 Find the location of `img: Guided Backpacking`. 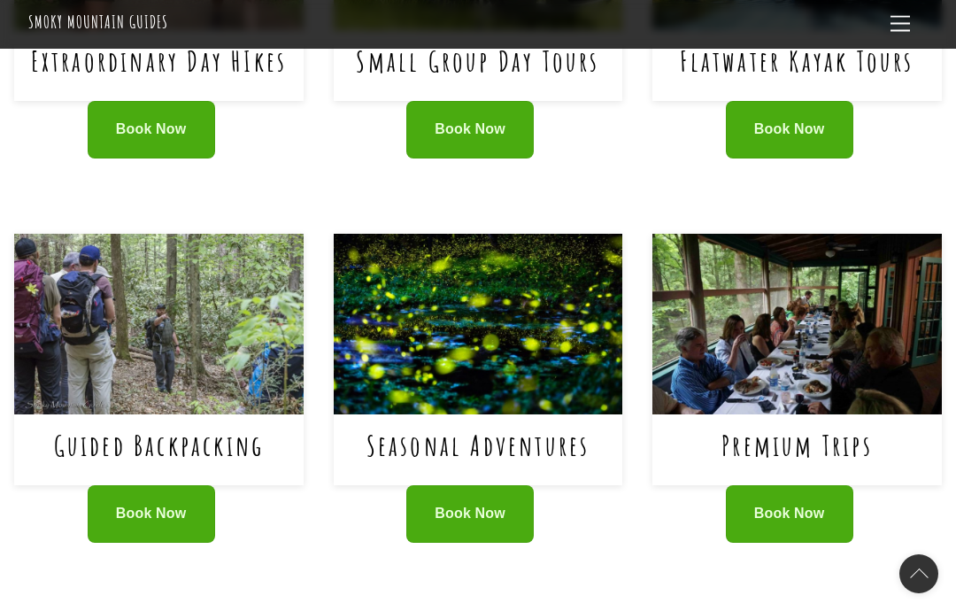

img: Guided Backpacking is located at coordinates (158, 324).